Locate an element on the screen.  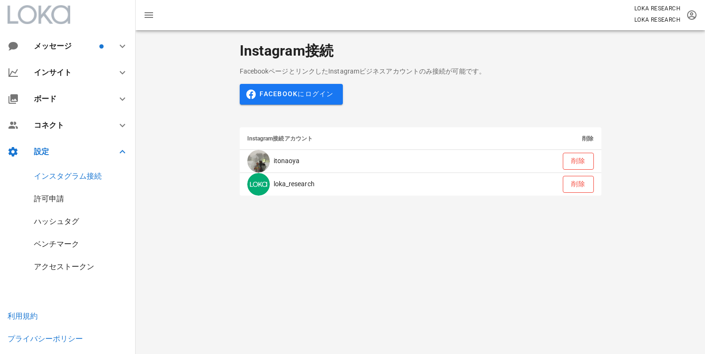
div: ベンチマーク is located at coordinates (56, 243).